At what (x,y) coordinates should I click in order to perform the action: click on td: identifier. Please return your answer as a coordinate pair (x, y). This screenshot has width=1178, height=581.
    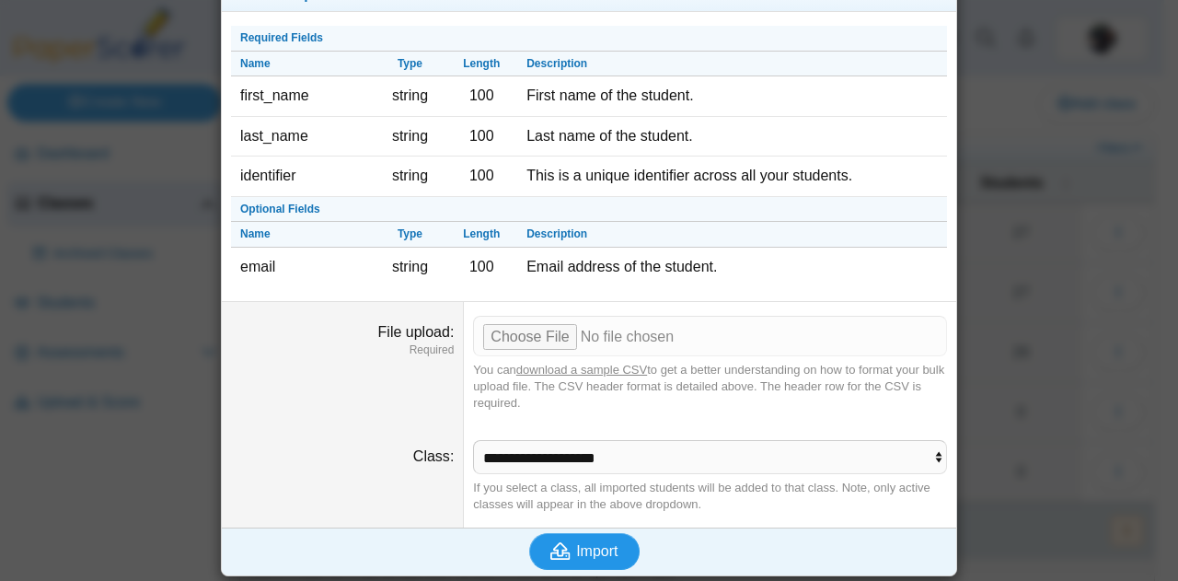
    Looking at the image, I should click on (303, 176).